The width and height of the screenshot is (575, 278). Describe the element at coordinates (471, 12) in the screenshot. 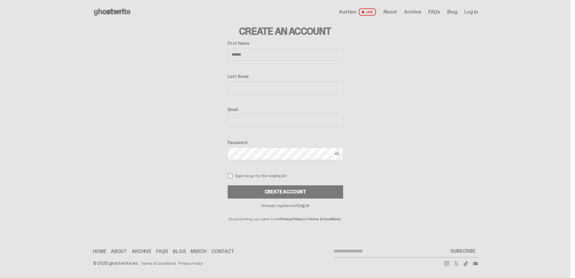

I see `a: Log in` at that location.